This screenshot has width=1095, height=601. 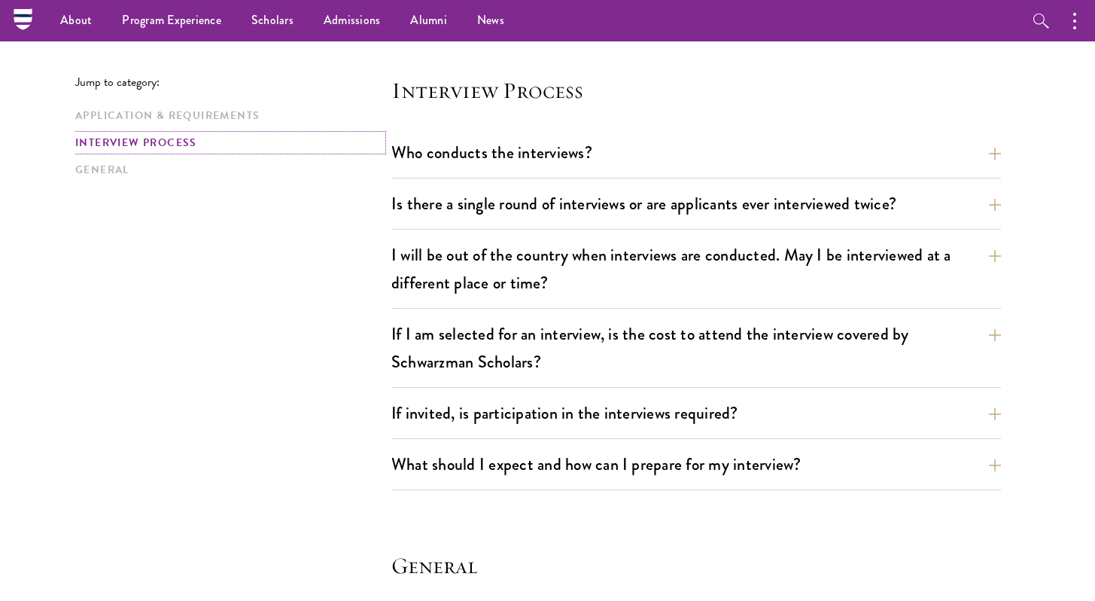 What do you see at coordinates (696, 348) in the screenshot?
I see `button: If I am selected for an interview, is the cost to attend the interview covered by Schwarzman Scho...` at bounding box center [696, 348].